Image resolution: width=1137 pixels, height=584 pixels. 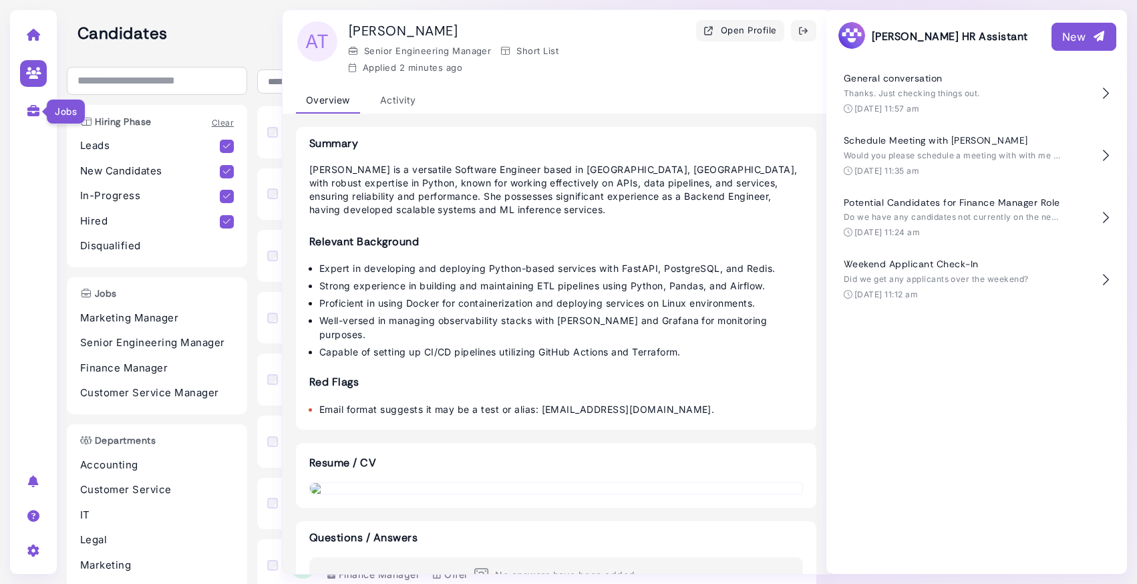 I want to click on div: Jobs, so click(x=65, y=112).